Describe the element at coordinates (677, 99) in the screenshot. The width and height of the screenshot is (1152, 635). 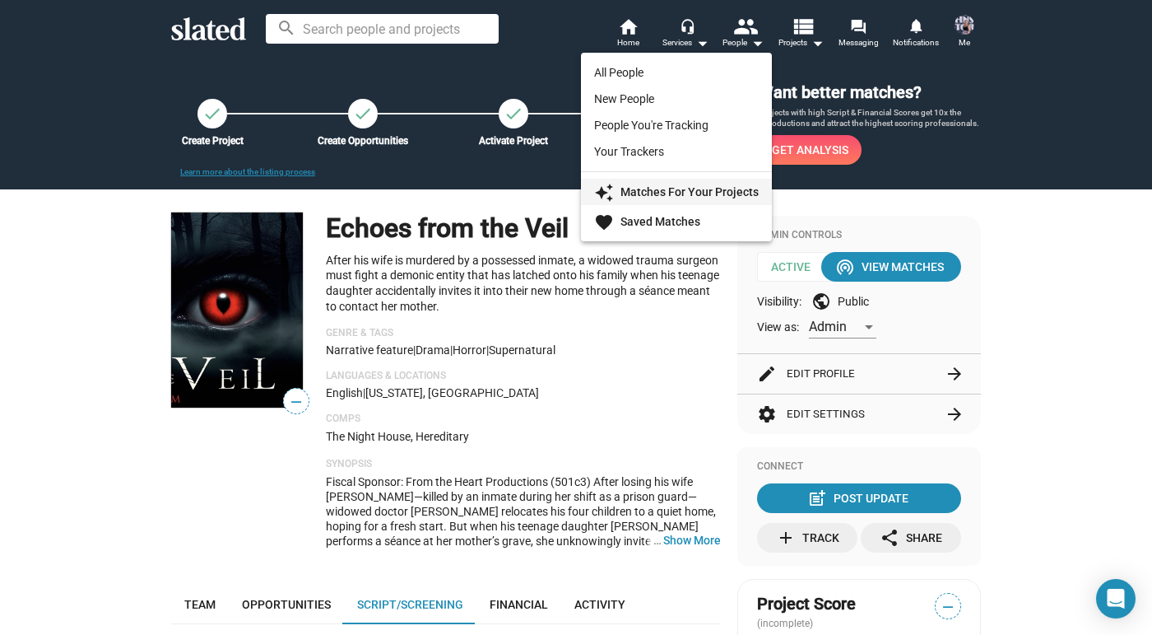
I see `a: New People` at that location.